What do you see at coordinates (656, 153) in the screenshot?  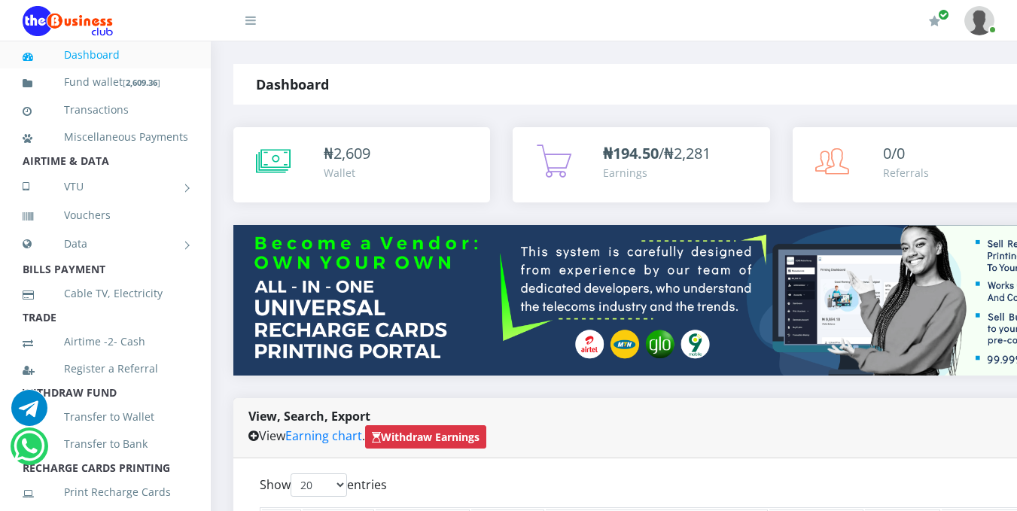 I see `span: /₦2,281` at bounding box center [656, 153].